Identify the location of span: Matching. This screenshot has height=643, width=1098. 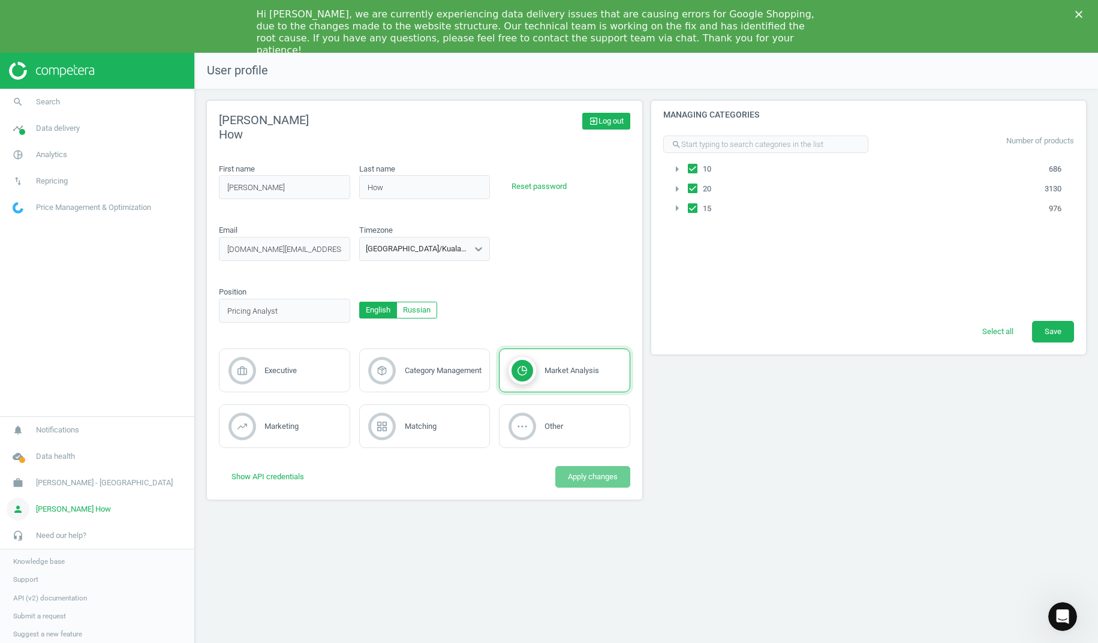
(420, 426).